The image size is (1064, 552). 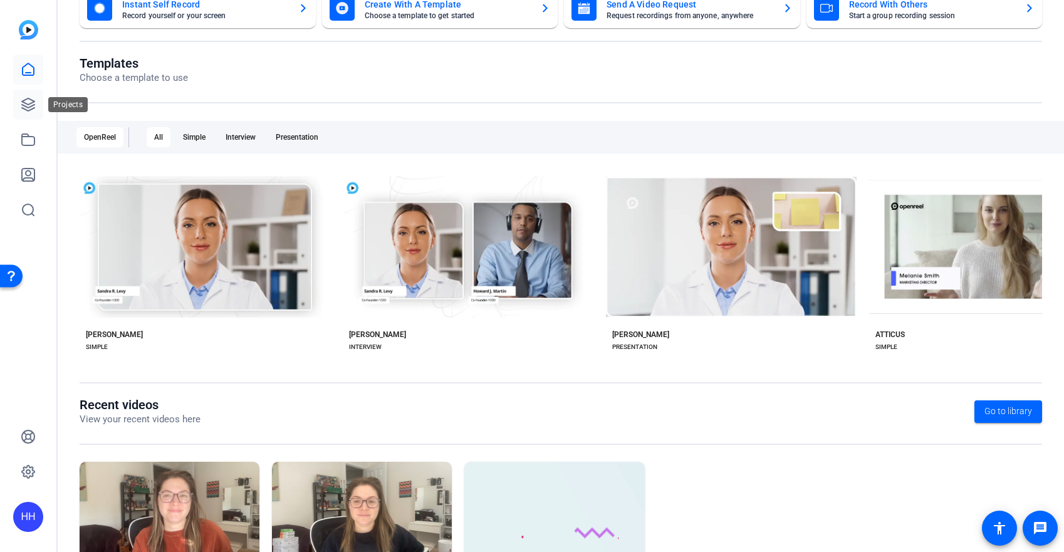 What do you see at coordinates (1008, 411) in the screenshot?
I see `span: Go to library` at bounding box center [1008, 411].